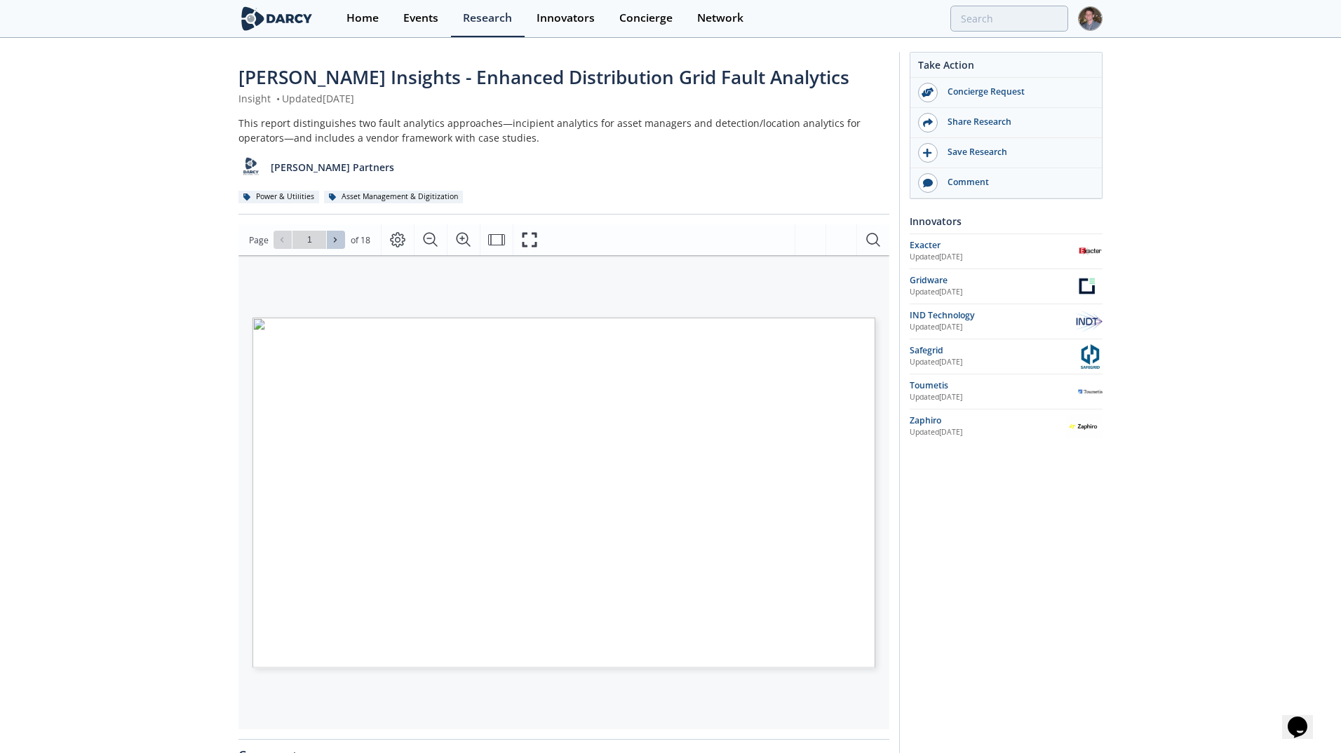  Describe the element at coordinates (1090, 356) in the screenshot. I see `img: Safegrid` at that location.